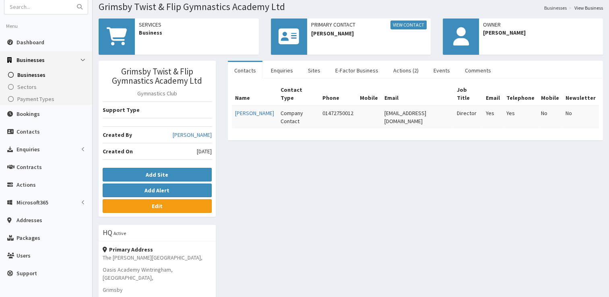  I want to click on a: Events, so click(441, 70).